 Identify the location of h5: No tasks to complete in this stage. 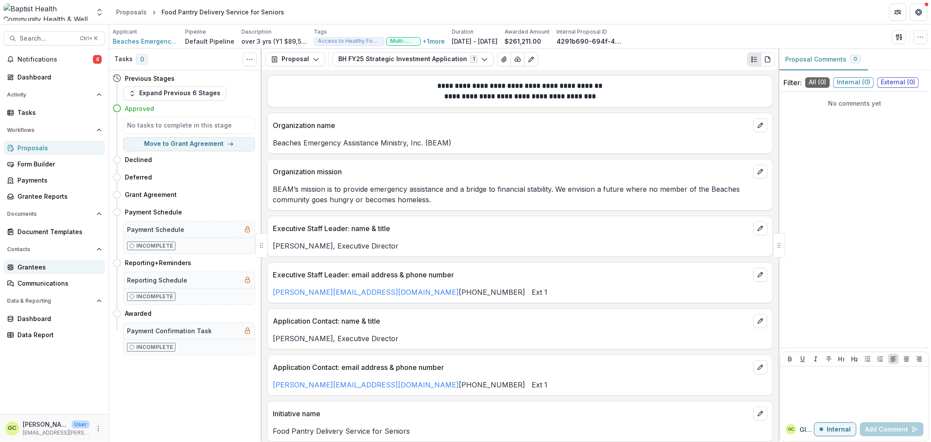
(189, 125).